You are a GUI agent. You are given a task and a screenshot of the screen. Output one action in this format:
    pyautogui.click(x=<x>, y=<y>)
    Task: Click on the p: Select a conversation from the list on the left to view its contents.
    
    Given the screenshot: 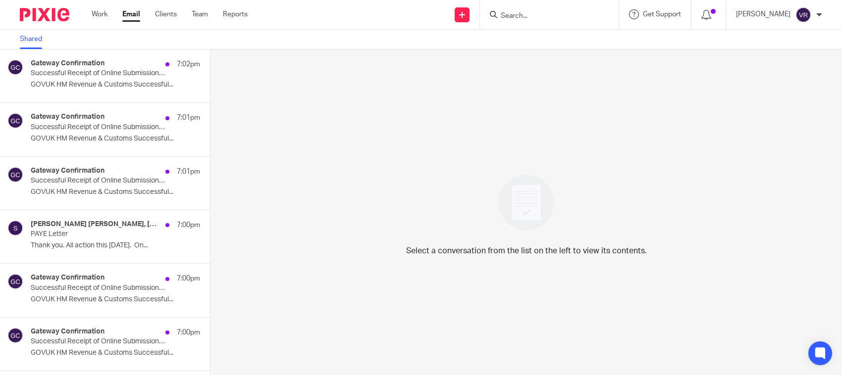 What is the action you would take?
    pyautogui.click(x=527, y=251)
    